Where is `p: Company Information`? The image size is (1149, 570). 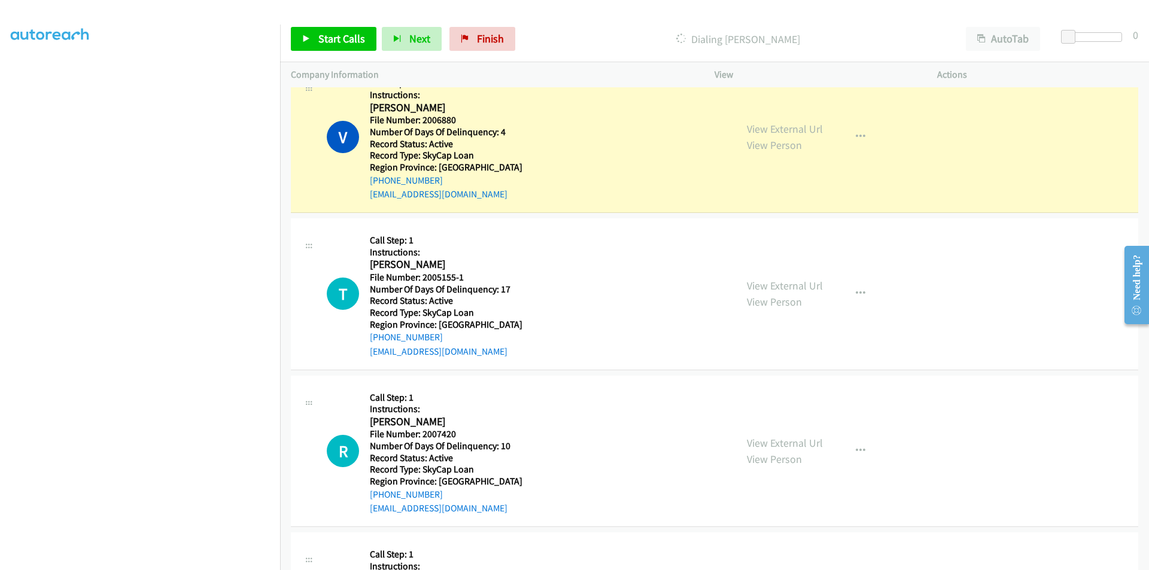
p: Company Information is located at coordinates (492, 75).